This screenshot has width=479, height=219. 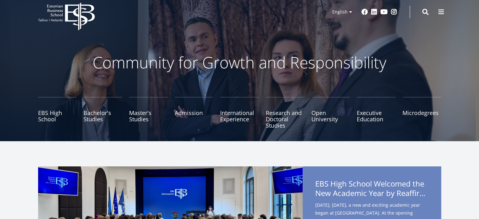 What do you see at coordinates (372, 189) in the screenshot?
I see `span: EBS High School Welcomed the` at bounding box center [372, 189].